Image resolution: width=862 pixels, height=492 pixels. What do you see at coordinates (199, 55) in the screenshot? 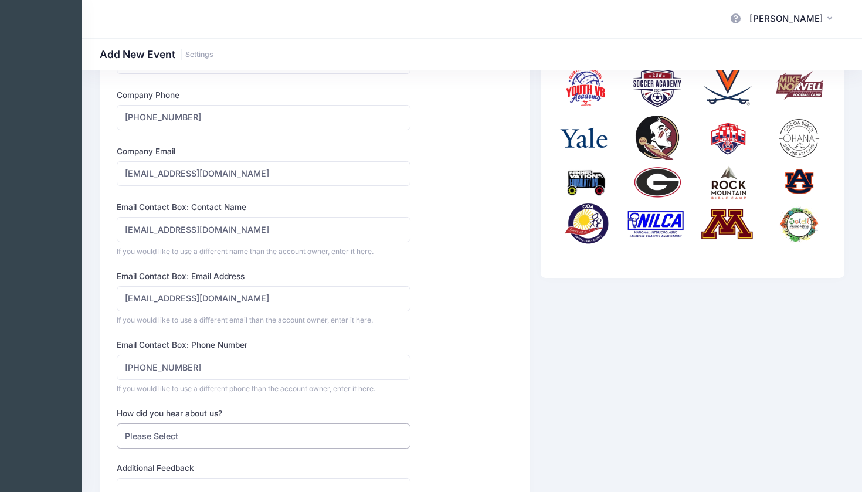
I see `a: Settings` at bounding box center [199, 55].